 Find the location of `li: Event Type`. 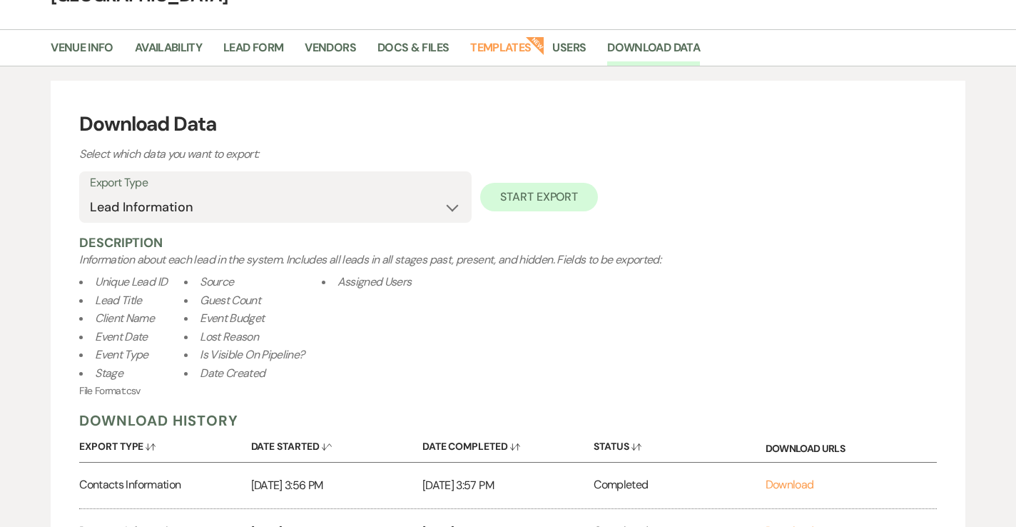

li: Event Type is located at coordinates (123, 355).